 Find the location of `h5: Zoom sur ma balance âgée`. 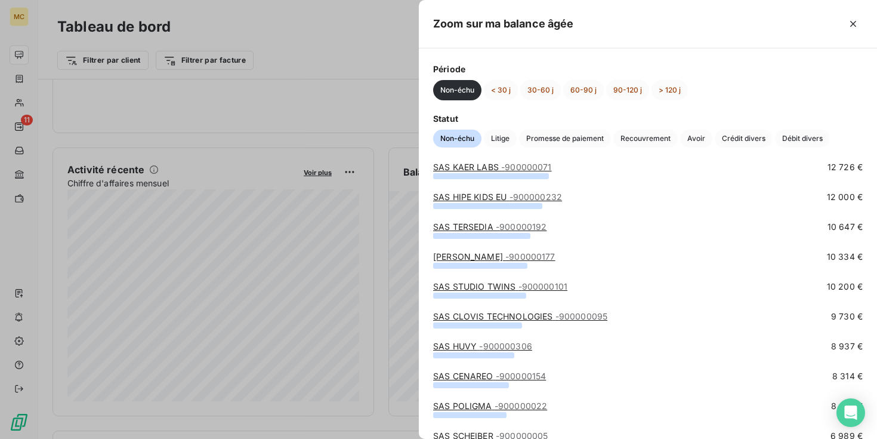

h5: Zoom sur ma balance âgée is located at coordinates (504, 24).